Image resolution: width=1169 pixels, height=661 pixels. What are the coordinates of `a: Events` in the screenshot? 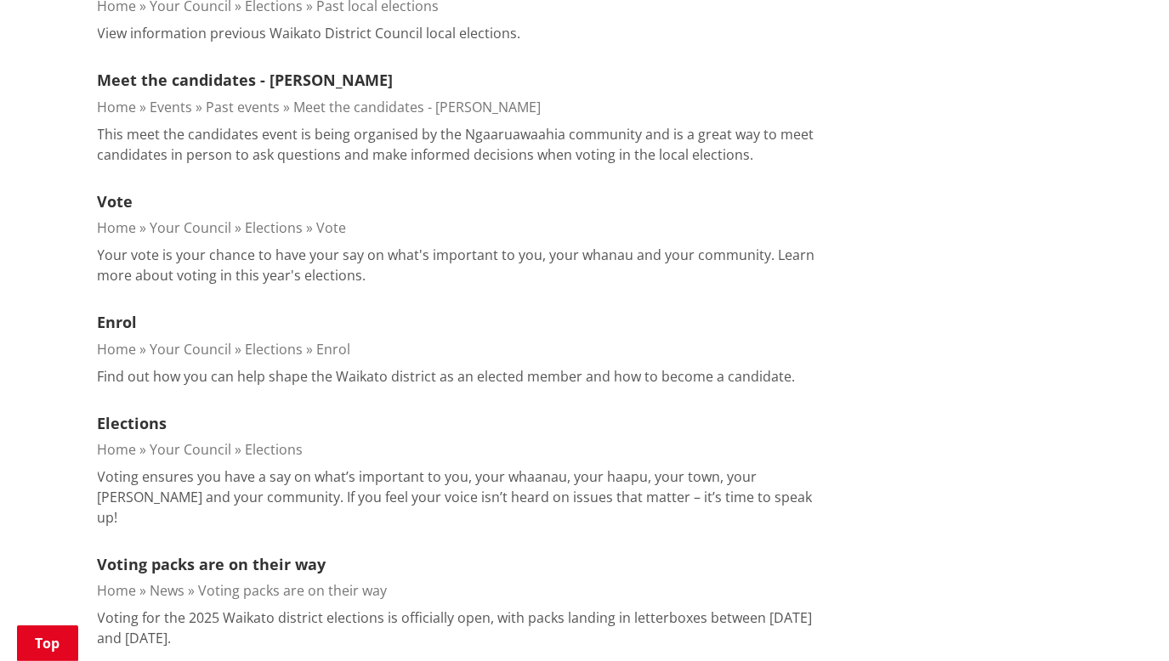 It's located at (172, 107).